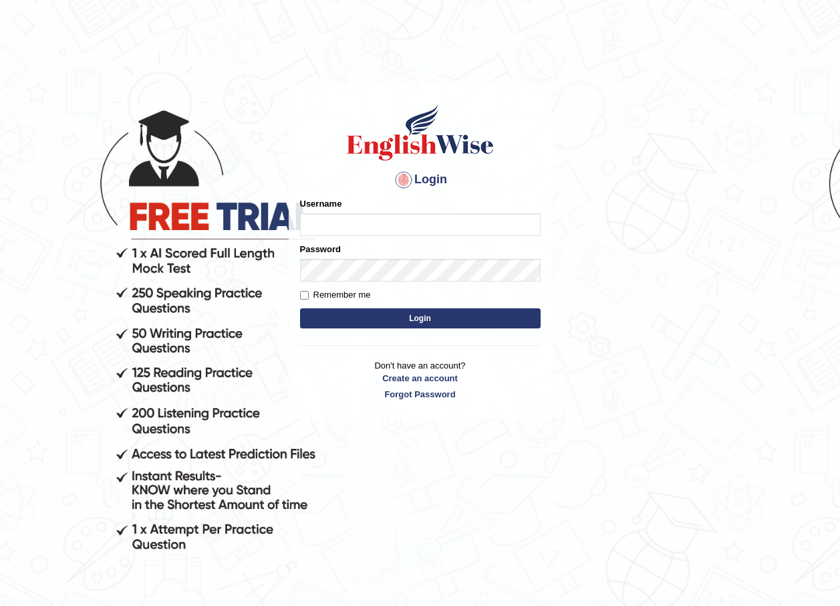 This screenshot has height=606, width=840. I want to click on img: Logo of English Wise sign in for intelligent practice with AI, so click(421, 132).